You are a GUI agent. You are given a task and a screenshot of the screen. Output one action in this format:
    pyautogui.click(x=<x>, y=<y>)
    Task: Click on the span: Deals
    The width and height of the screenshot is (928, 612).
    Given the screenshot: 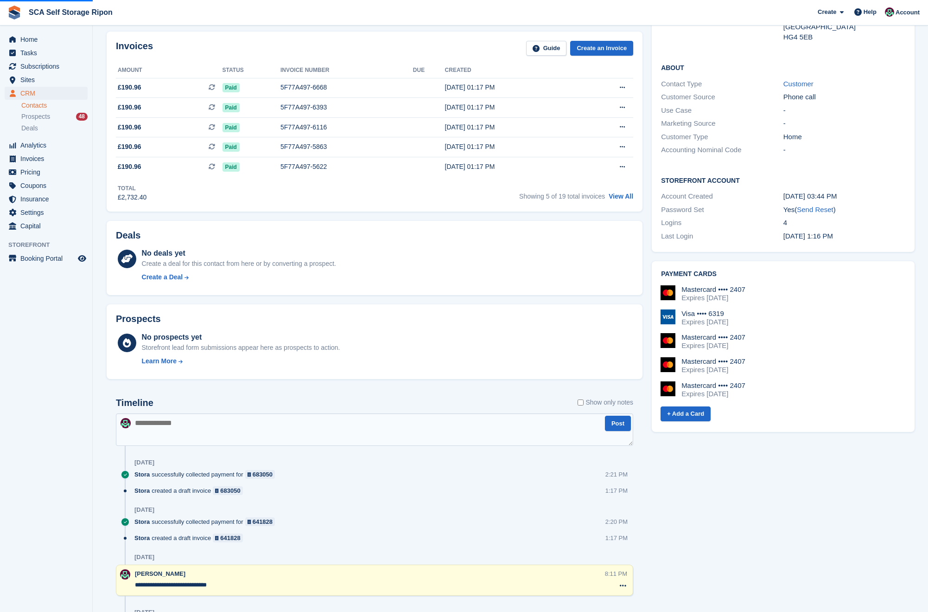 What is the action you would take?
    pyautogui.click(x=30, y=128)
    